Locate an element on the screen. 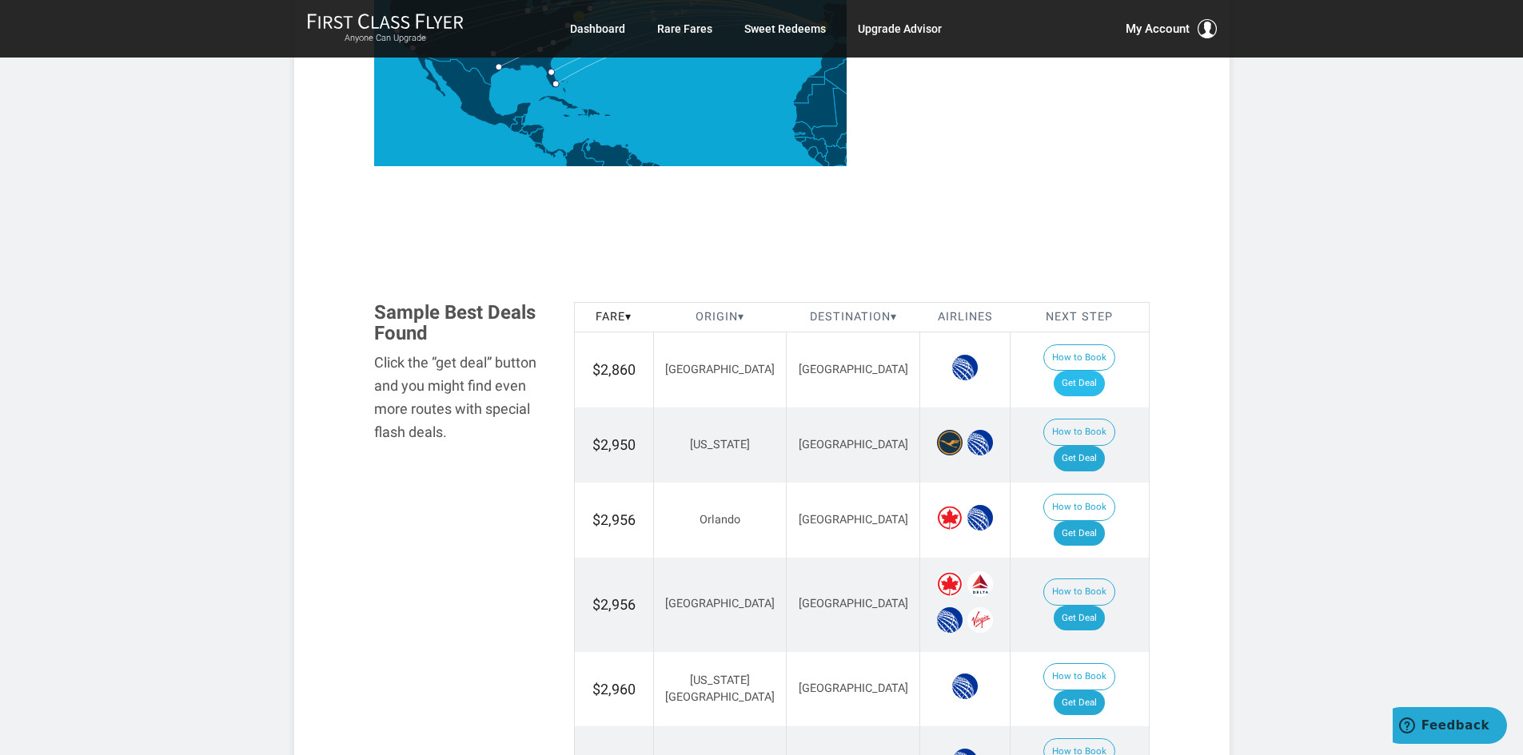 Image resolution: width=1523 pixels, height=755 pixels. th: Destination is located at coordinates (853, 317).